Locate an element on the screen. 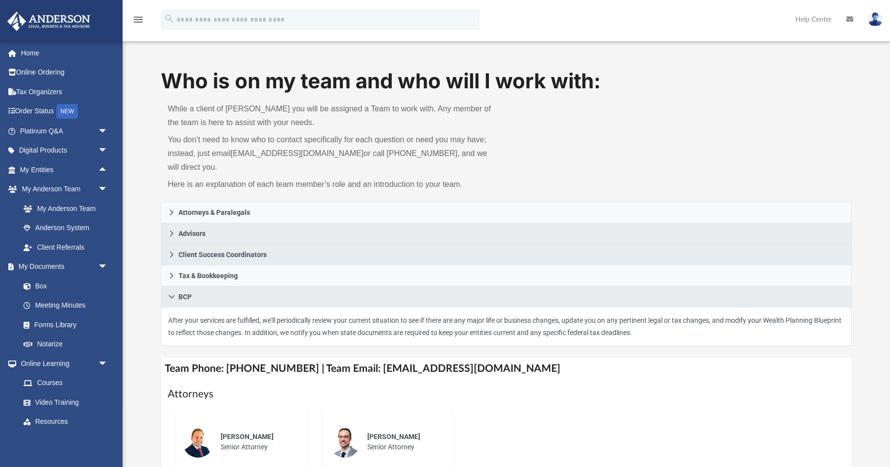 Image resolution: width=890 pixels, height=467 pixels. a: Courses is located at coordinates (66, 383).